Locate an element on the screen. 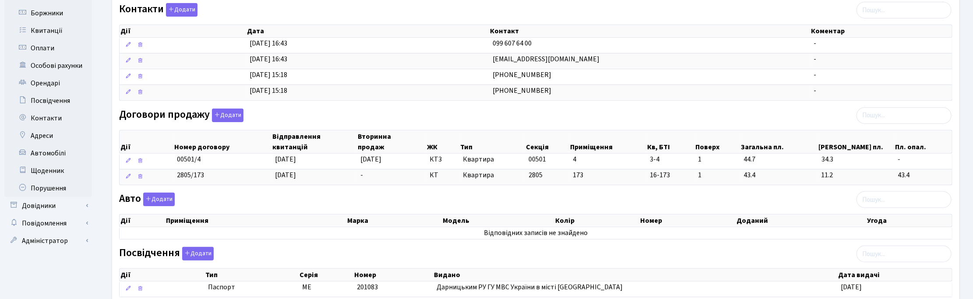 The image size is (973, 299). a: Оплати is located at coordinates (48, 48).